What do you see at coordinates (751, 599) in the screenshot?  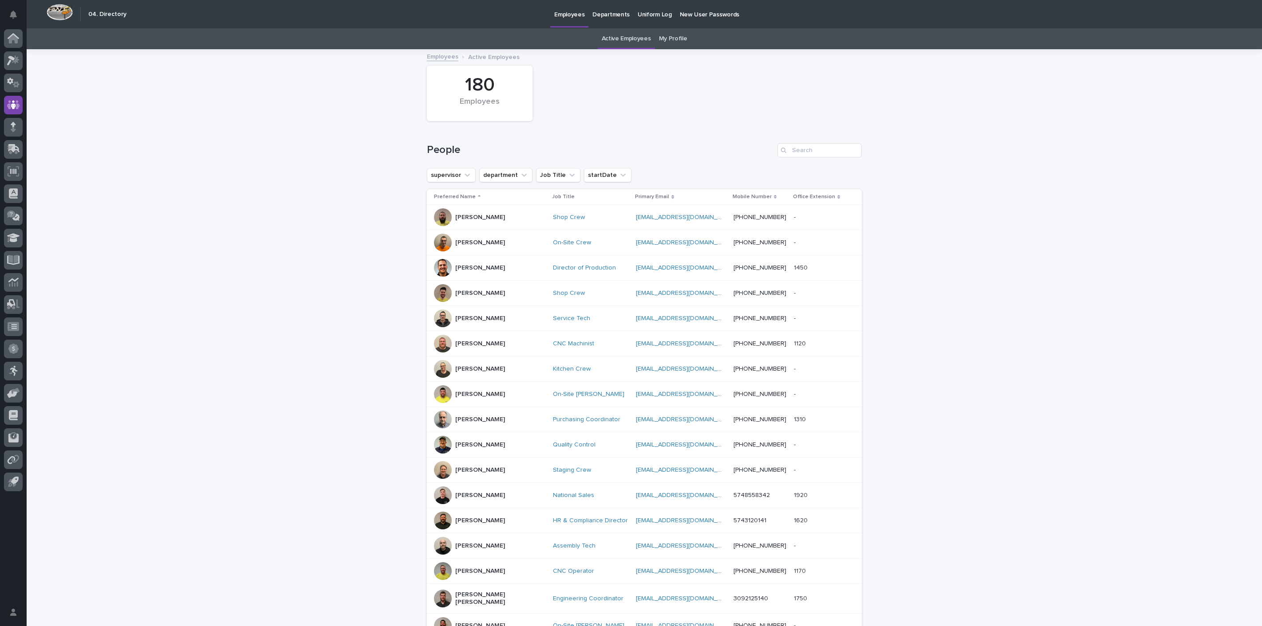 I see `a: 3092125140` at bounding box center [751, 599].